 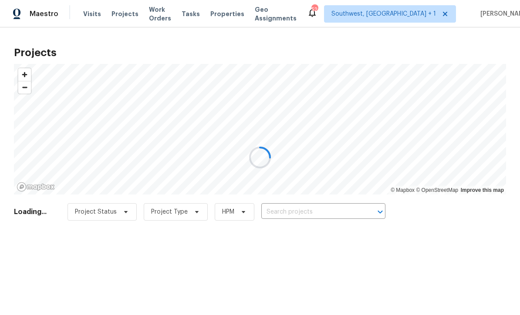 I want to click on button: Zoom in, so click(x=24, y=74).